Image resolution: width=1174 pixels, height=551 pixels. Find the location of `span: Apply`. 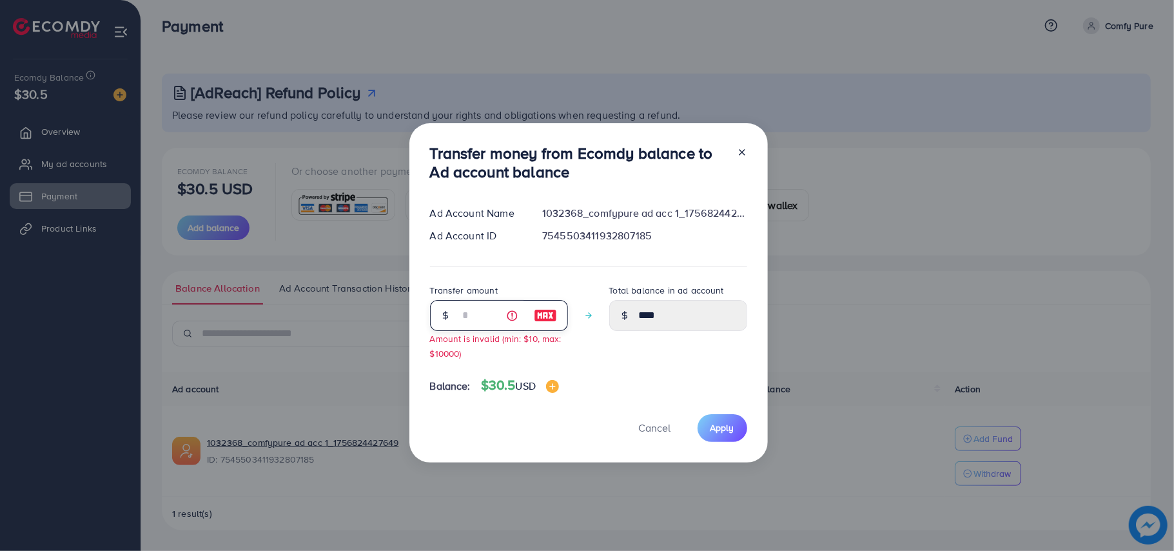

span: Apply is located at coordinates (722, 428).